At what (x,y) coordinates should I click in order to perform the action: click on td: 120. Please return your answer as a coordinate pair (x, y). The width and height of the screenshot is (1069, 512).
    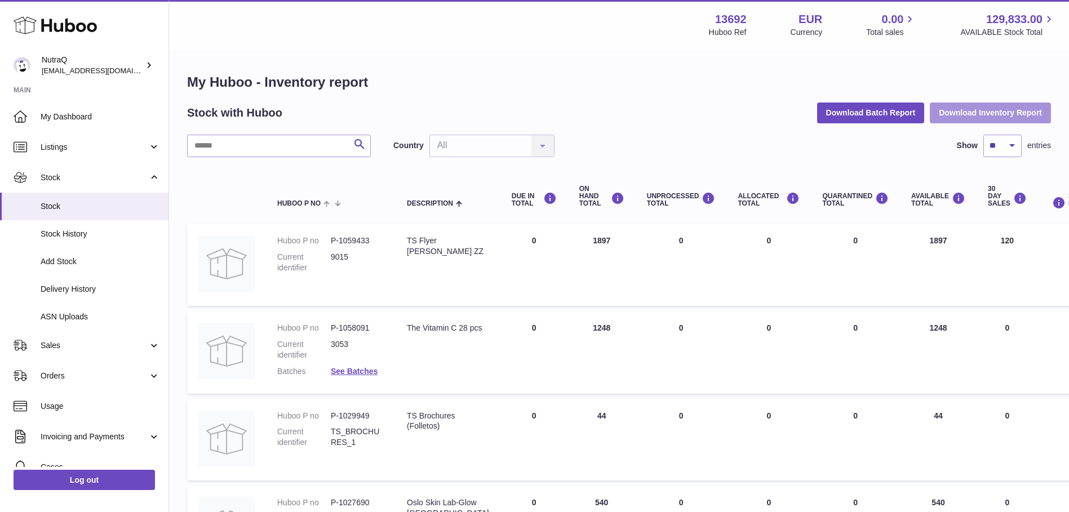
    Looking at the image, I should click on (1007, 265).